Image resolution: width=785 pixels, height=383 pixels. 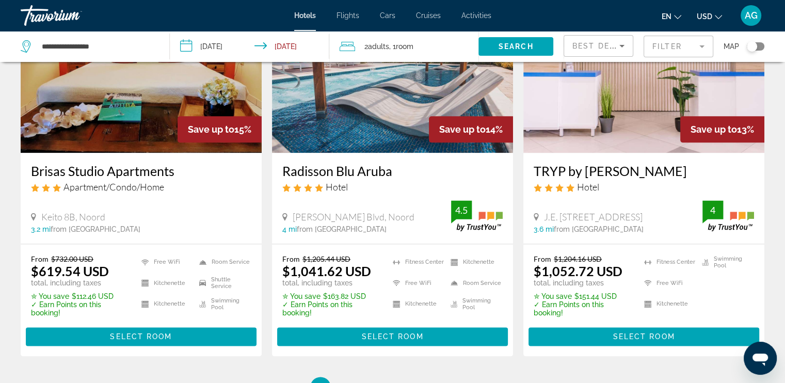 What do you see at coordinates (41, 229) in the screenshot?
I see `span: 3.2 mi` at bounding box center [41, 229].